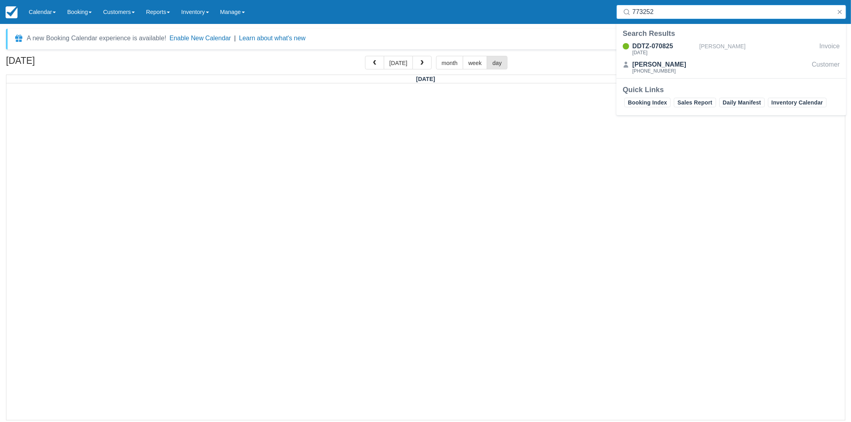  What do you see at coordinates (731, 90) in the screenshot?
I see `div: Quick Links` at bounding box center [731, 90].